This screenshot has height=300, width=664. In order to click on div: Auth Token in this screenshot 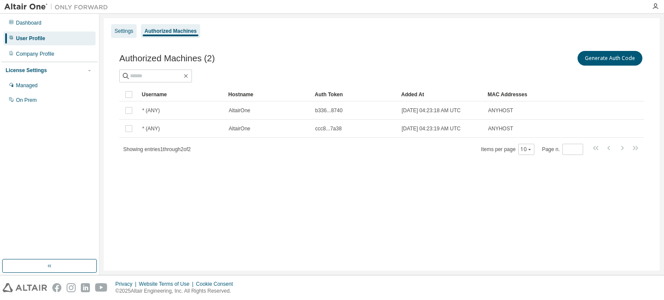, I will do `click(355, 95)`.